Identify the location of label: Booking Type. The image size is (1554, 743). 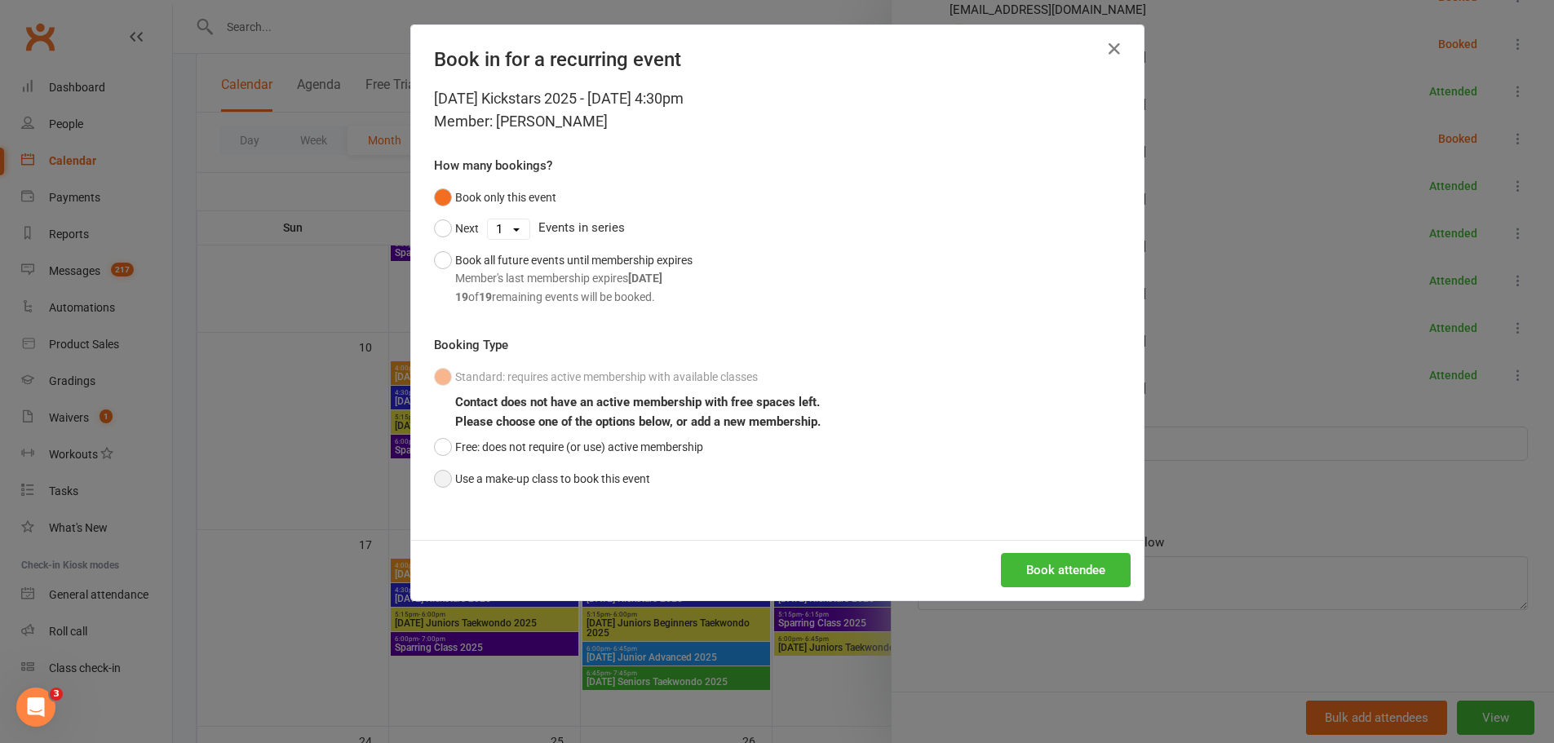
(471, 345).